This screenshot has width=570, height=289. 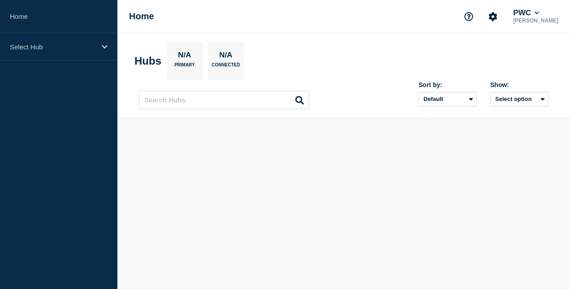 I want to click on p: Select Hub, so click(x=53, y=47).